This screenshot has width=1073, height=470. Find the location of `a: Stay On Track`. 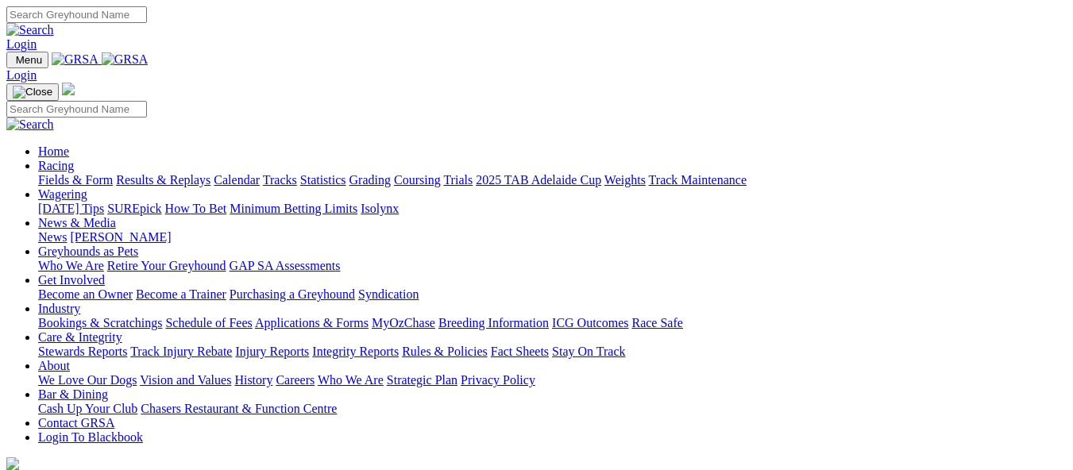

a: Stay On Track is located at coordinates (588, 351).